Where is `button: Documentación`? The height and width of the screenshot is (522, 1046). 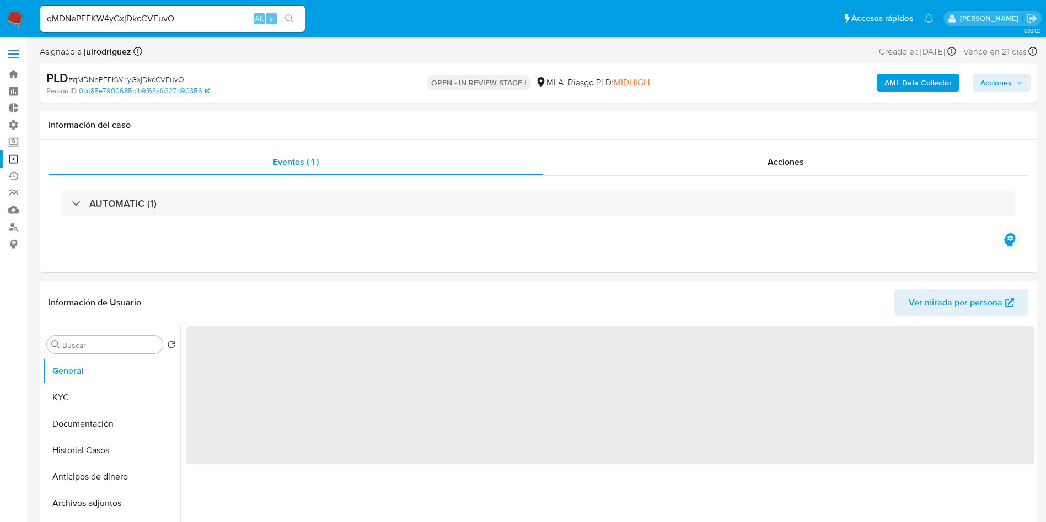
button: Documentación is located at coordinates (111, 424).